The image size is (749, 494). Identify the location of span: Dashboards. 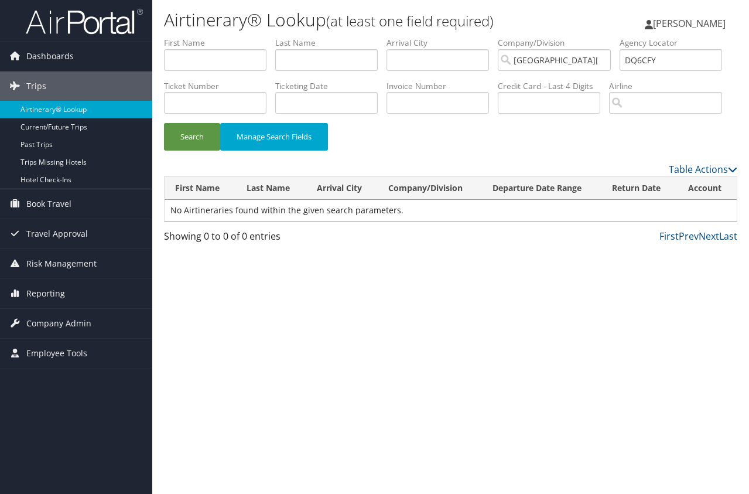
(50, 56).